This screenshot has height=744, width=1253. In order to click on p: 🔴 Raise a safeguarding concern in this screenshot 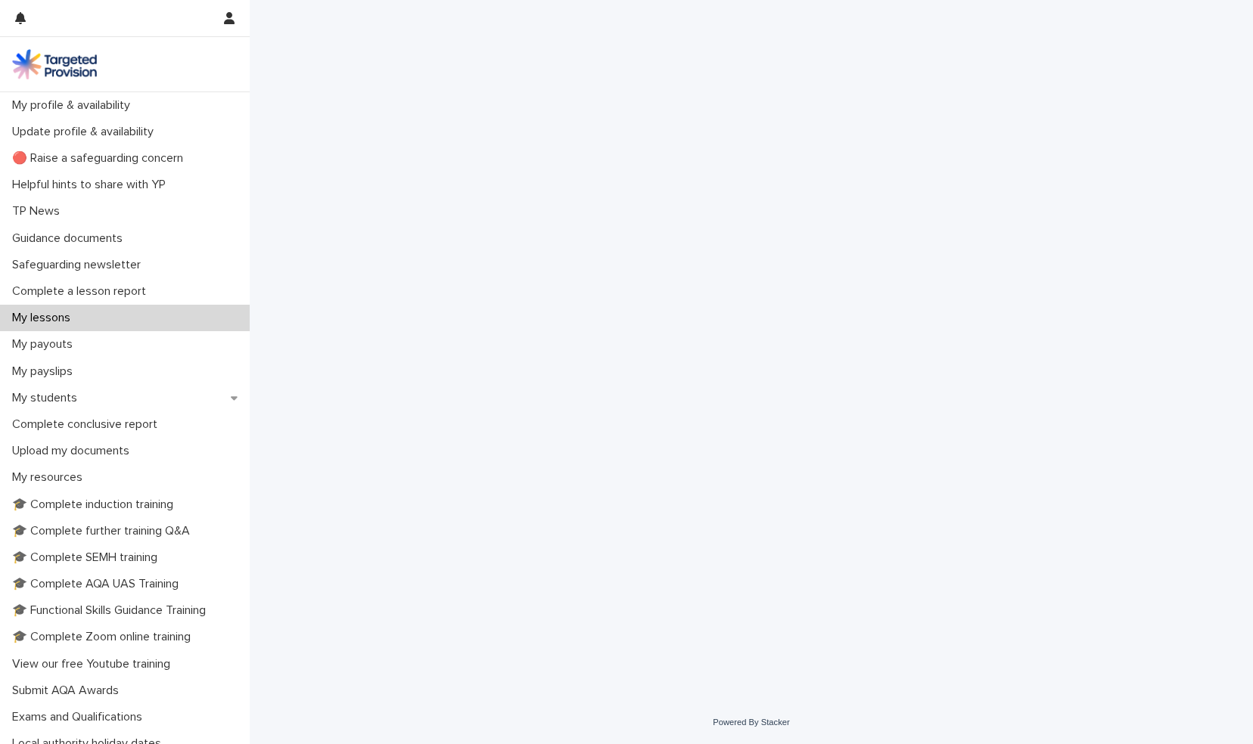, I will do `click(101, 158)`.